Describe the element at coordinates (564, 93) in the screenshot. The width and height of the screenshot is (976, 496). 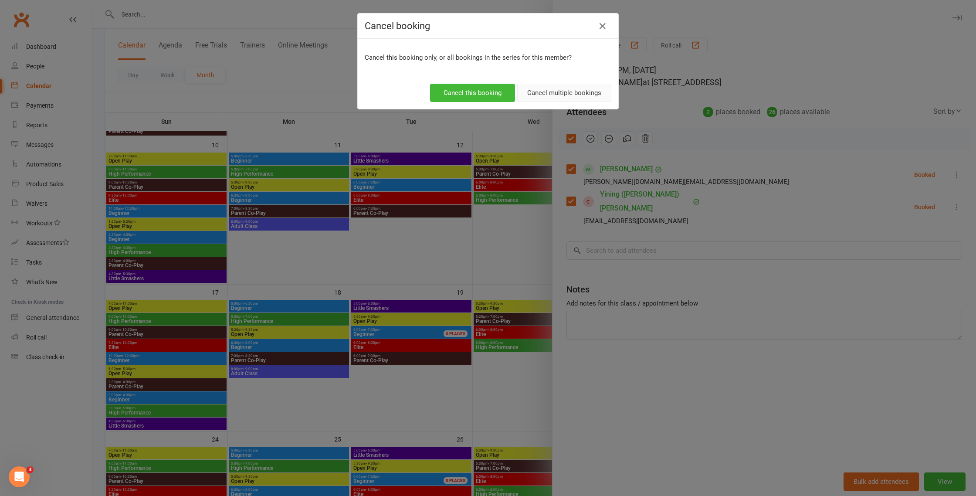
I see `button: Cancel multiple bookings` at that location.